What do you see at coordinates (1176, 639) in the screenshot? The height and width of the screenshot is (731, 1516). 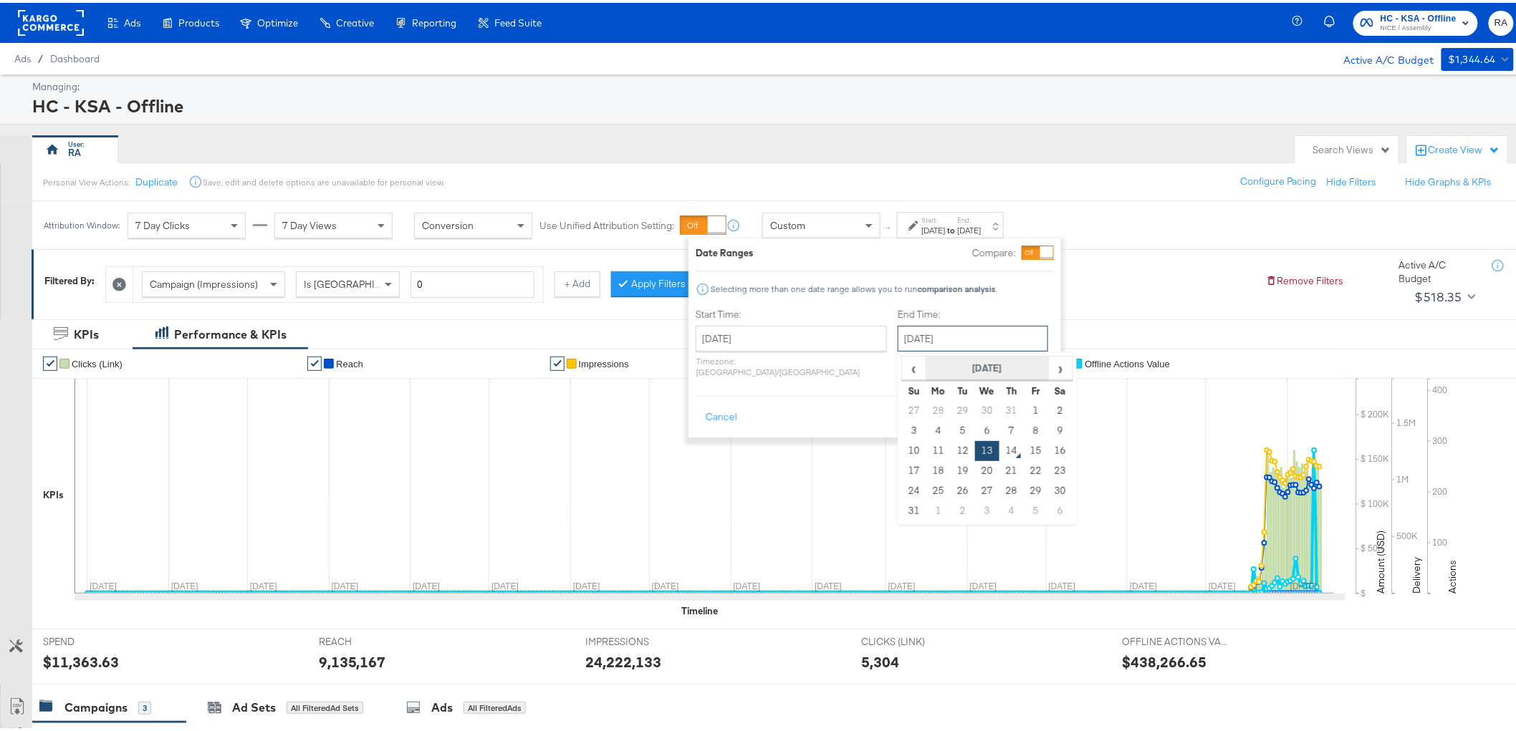 I see `span: OFFLINE ACTIONS VALUE` at bounding box center [1176, 639].